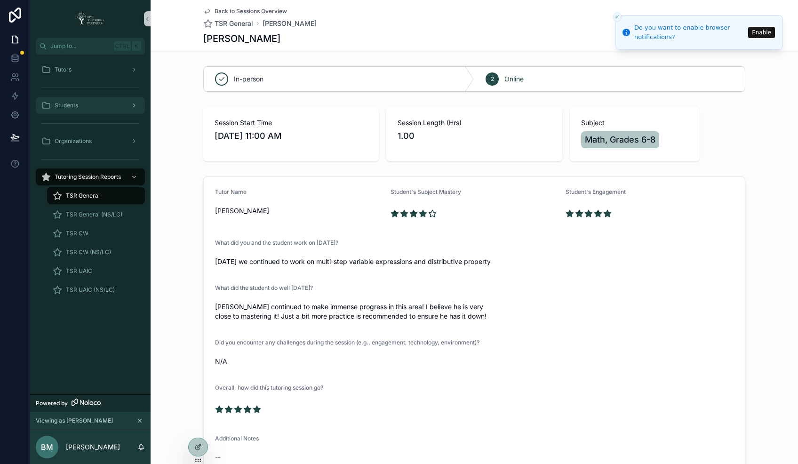  I want to click on div: Do you want to enable browser notifications?, so click(689, 32).